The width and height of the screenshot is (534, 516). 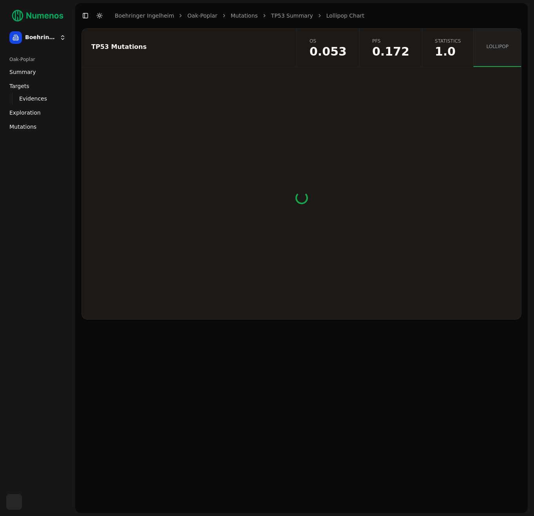 I want to click on span: 0.053, so click(x=328, y=52).